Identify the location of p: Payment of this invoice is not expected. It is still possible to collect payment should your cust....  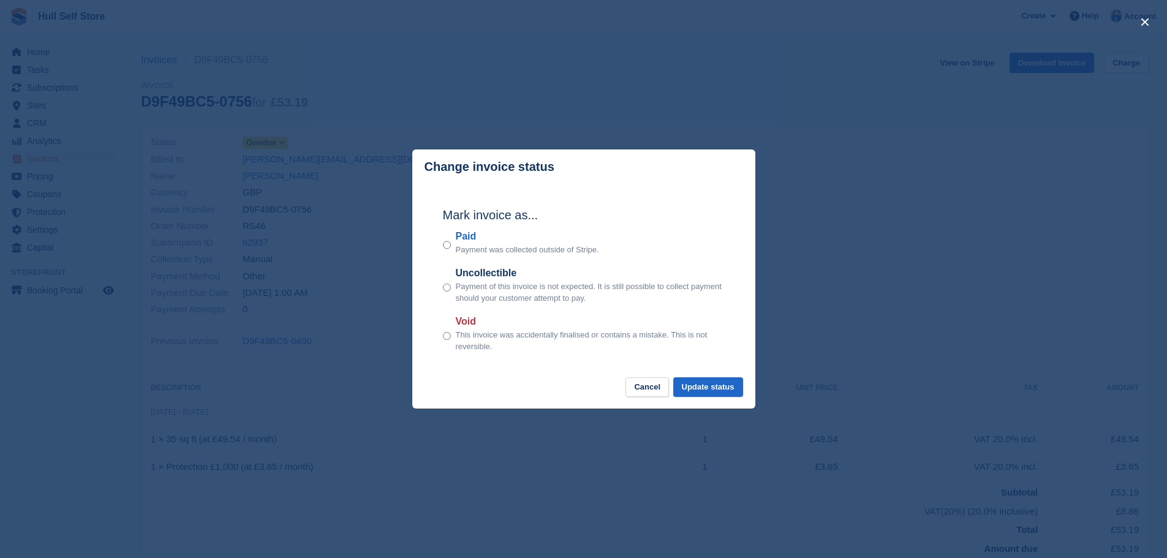
(590, 292).